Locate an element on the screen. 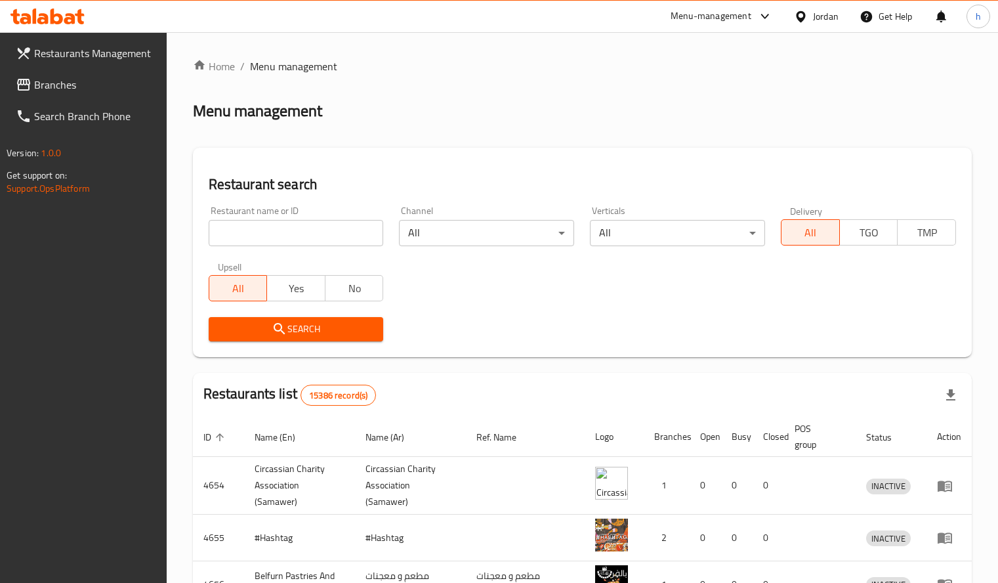  h2: Menu management is located at coordinates (257, 111).